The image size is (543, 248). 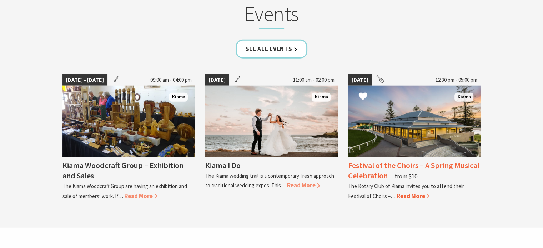 I want to click on h4: Kiama Woodcraft Group – Exhibition and Sales, so click(x=123, y=170).